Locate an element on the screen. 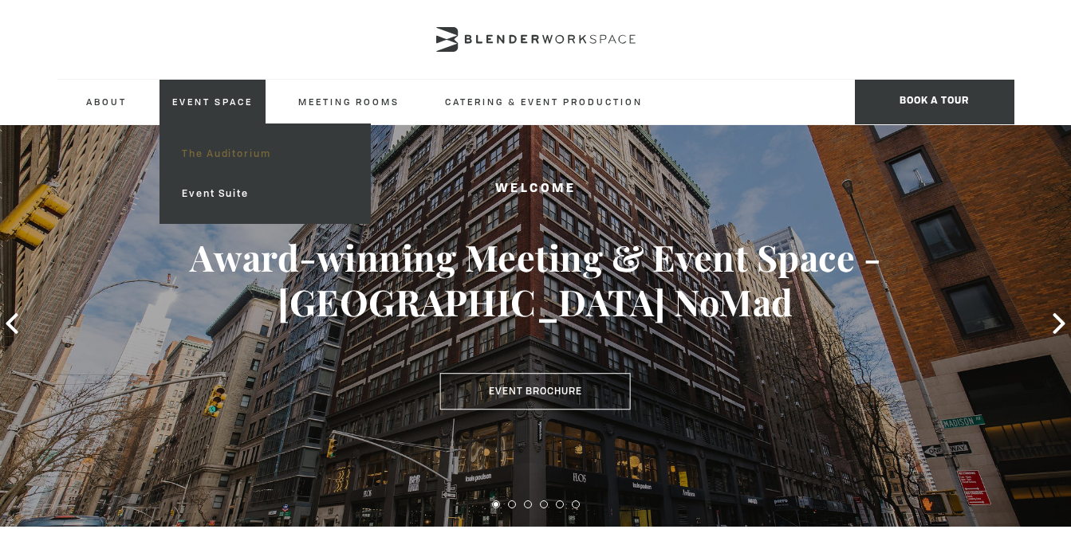 The height and width of the screenshot is (541, 1071). span: Book a tour is located at coordinates (934, 102).